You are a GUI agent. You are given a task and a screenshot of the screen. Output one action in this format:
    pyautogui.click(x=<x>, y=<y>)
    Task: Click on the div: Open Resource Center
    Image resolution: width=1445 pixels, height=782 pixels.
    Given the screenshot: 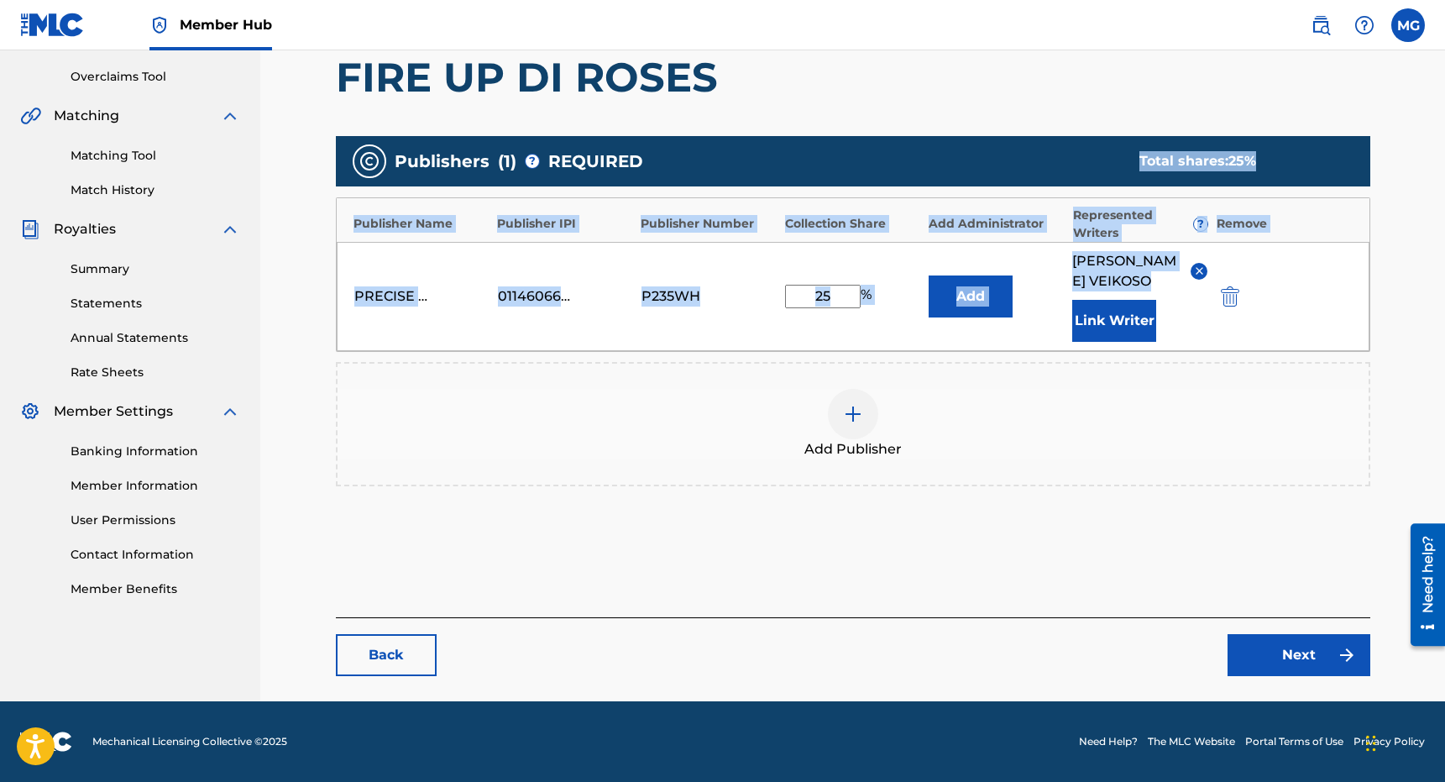 What is the action you would take?
    pyautogui.click(x=29, y=67)
    